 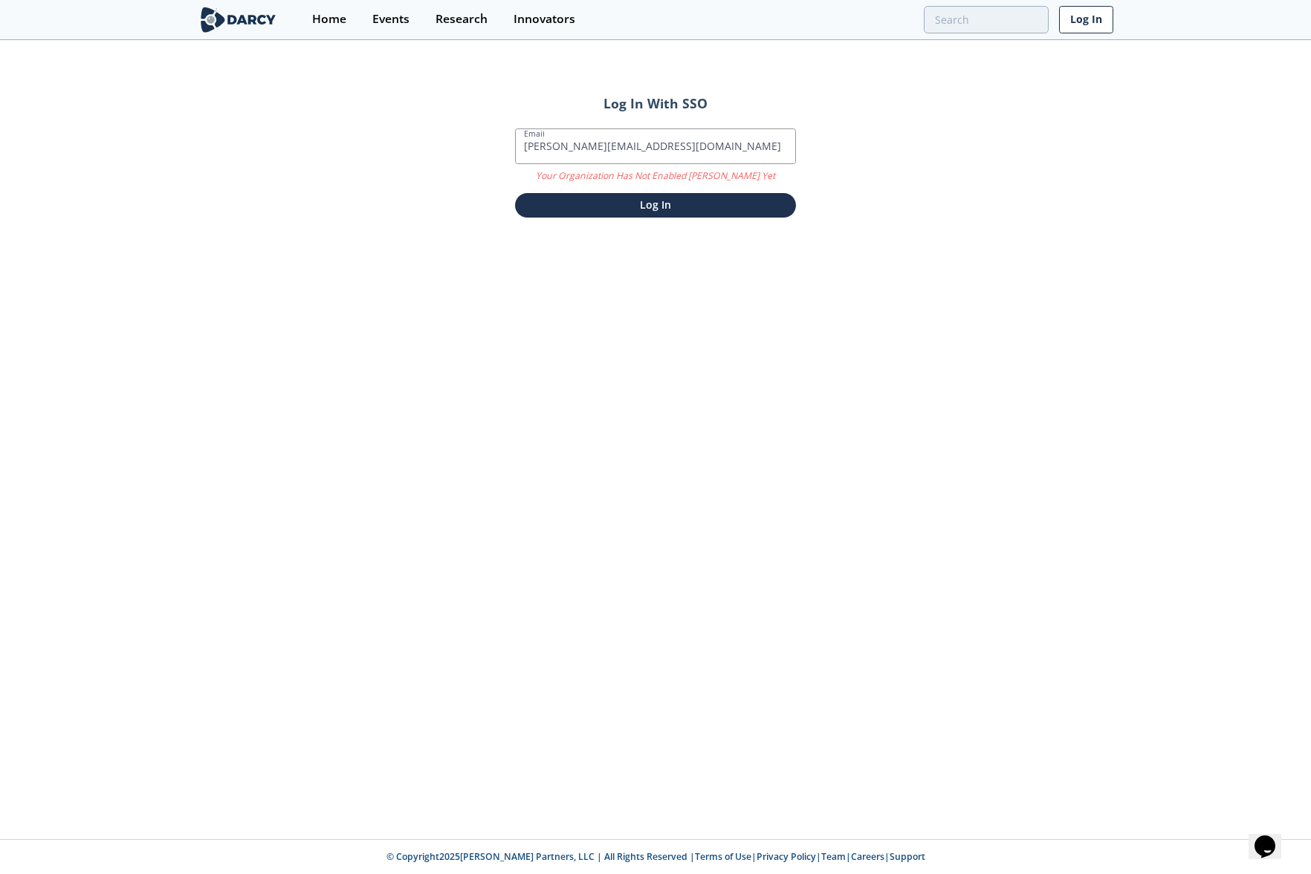 I want to click on button: Log In, so click(x=655, y=205).